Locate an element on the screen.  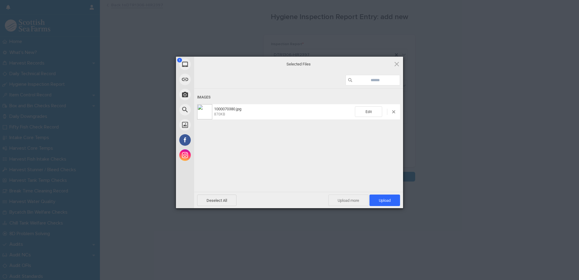
div: Link (URL) is located at coordinates (212, 79).